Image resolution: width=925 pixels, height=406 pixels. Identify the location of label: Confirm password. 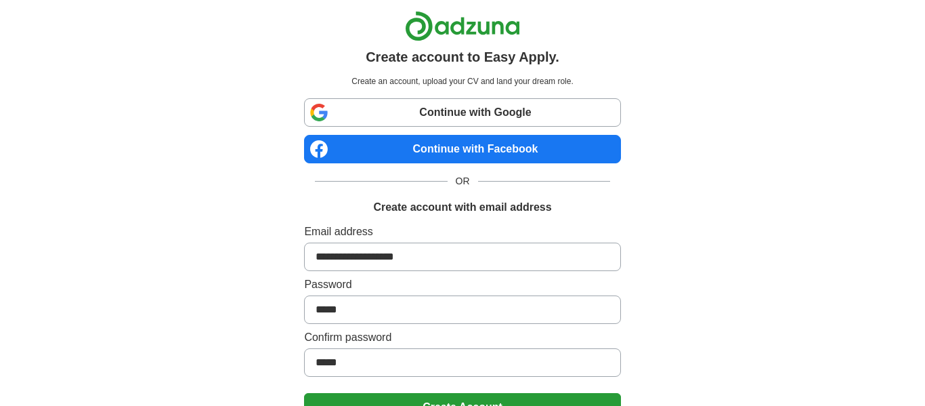
(462, 337).